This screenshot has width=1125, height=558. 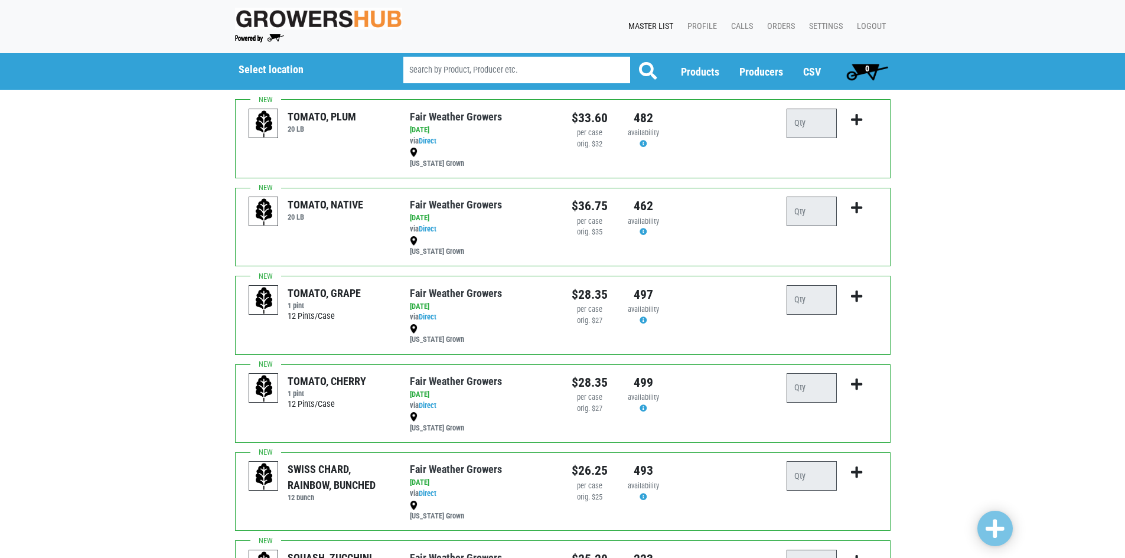 What do you see at coordinates (340, 497) in the screenshot?
I see `h6: 12 bunch` at bounding box center [340, 497].